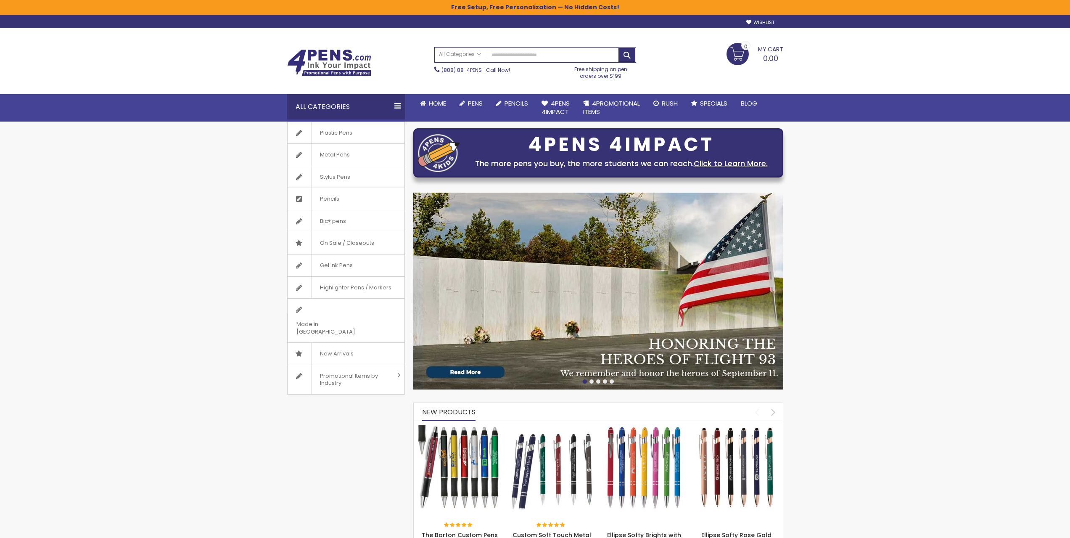  Describe the element at coordinates (329, 63) in the screenshot. I see `img: 4Pens Custom Pens and Promotional Products` at that location.